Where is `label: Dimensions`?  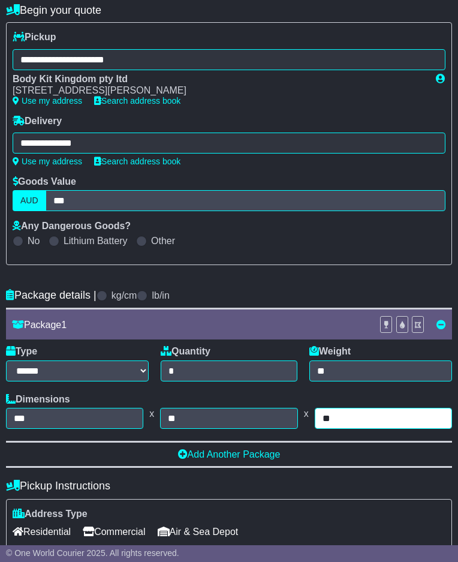 label: Dimensions is located at coordinates (38, 399).